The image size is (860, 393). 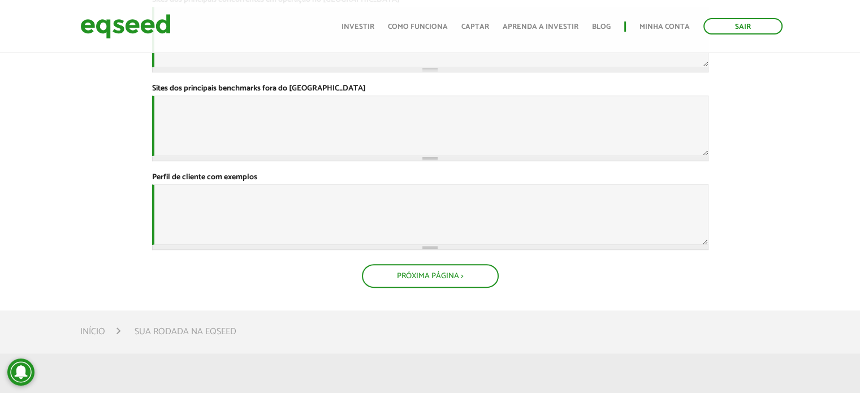 I want to click on a: Blog, so click(x=601, y=27).